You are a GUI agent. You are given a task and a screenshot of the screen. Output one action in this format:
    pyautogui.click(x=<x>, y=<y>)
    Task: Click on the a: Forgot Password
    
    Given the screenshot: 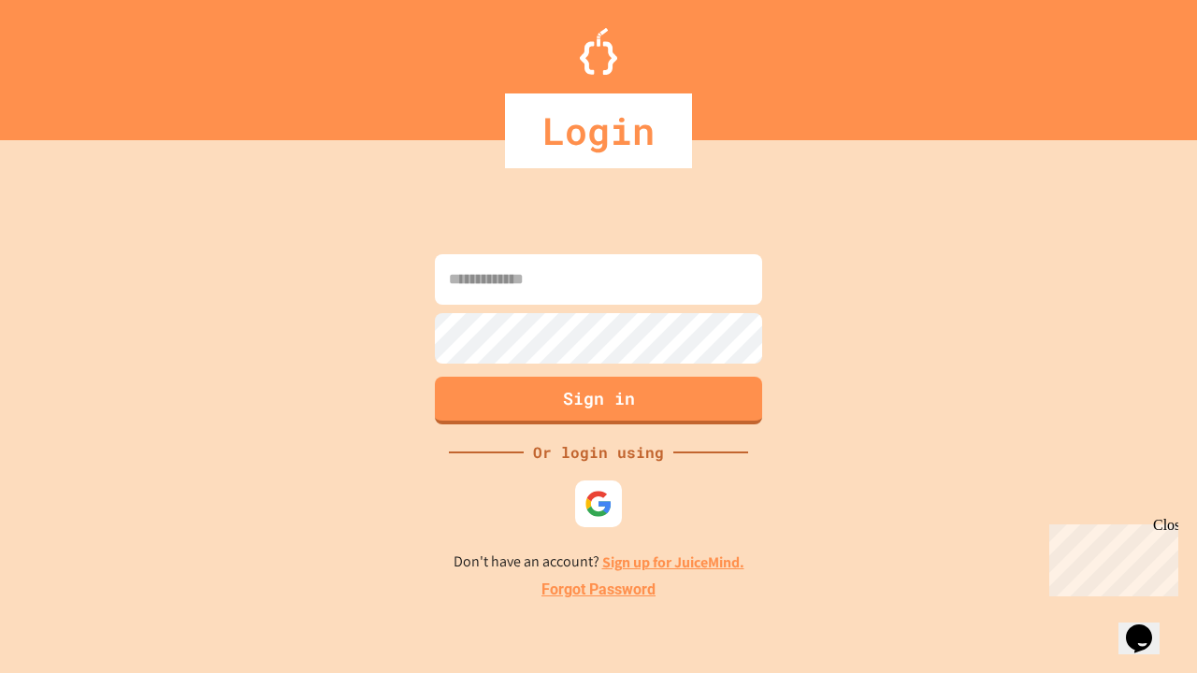 What is the action you would take?
    pyautogui.click(x=598, y=590)
    